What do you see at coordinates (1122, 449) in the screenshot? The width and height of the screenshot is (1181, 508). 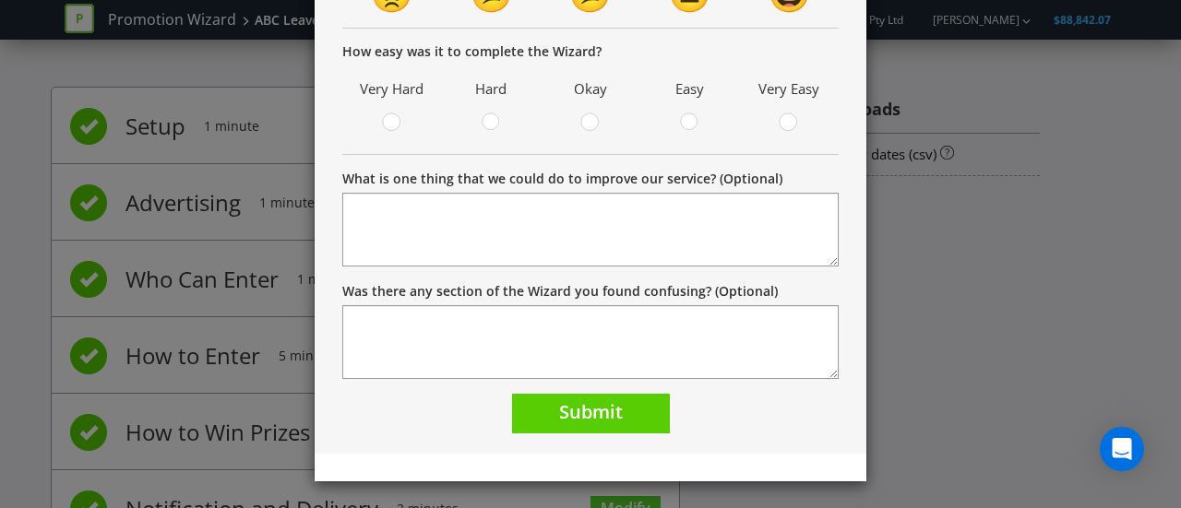 I see `div: Open Intercom Messenger` at bounding box center [1122, 449].